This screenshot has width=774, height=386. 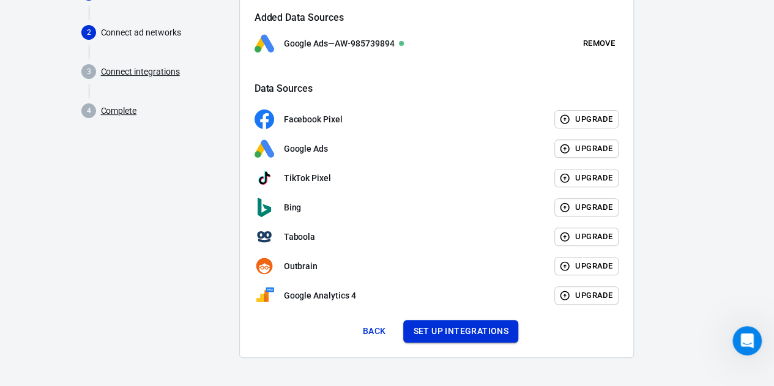 I want to click on h5: Data Sources, so click(x=436, y=89).